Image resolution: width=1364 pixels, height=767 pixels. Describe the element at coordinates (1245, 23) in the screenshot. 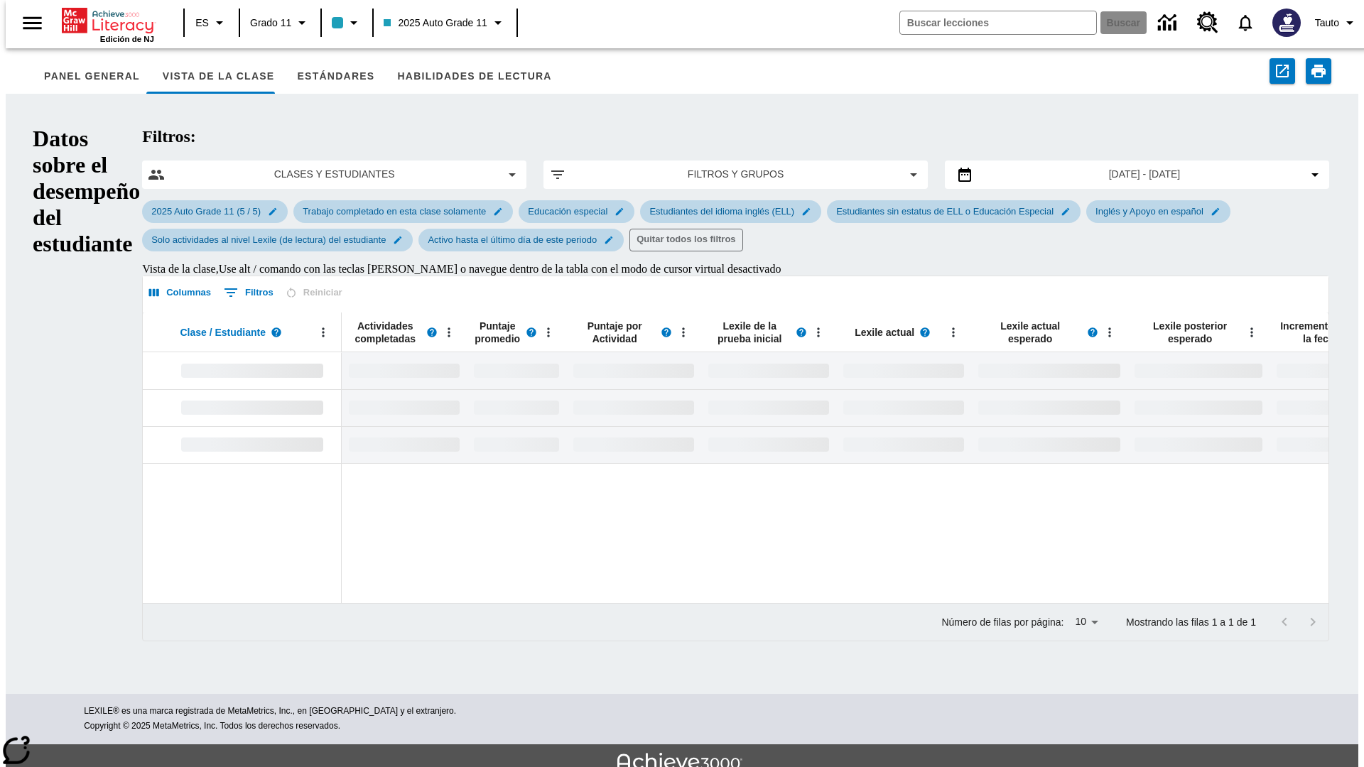

I see `a: Notificaciones` at that location.